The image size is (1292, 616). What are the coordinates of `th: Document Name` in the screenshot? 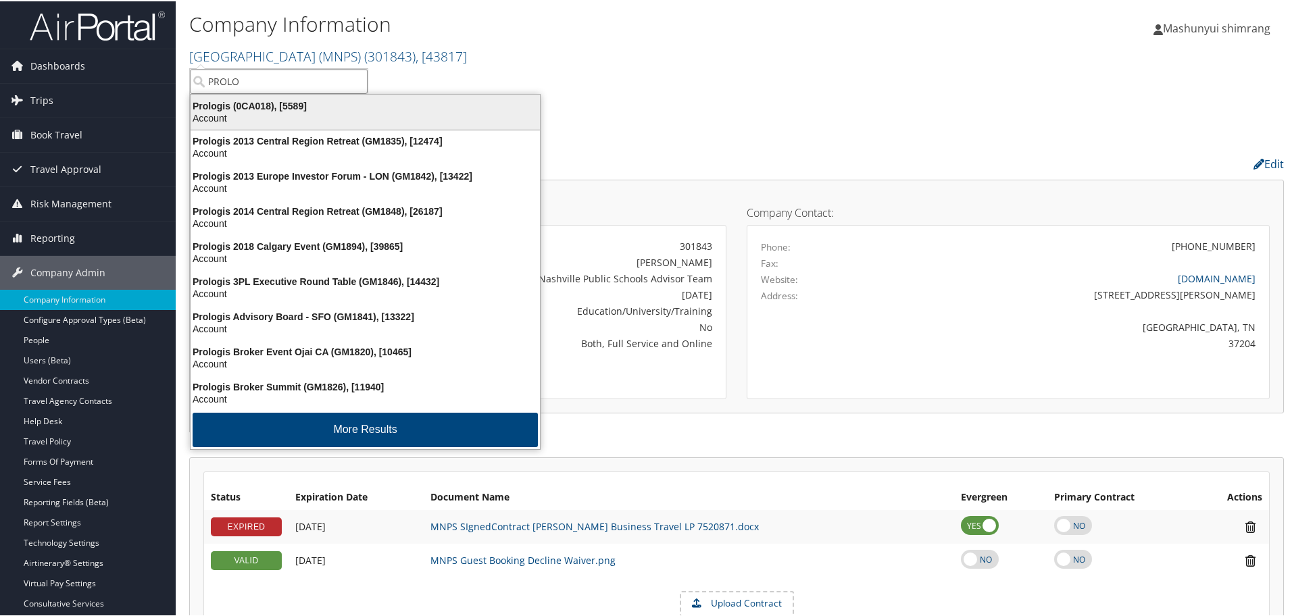 It's located at (689, 497).